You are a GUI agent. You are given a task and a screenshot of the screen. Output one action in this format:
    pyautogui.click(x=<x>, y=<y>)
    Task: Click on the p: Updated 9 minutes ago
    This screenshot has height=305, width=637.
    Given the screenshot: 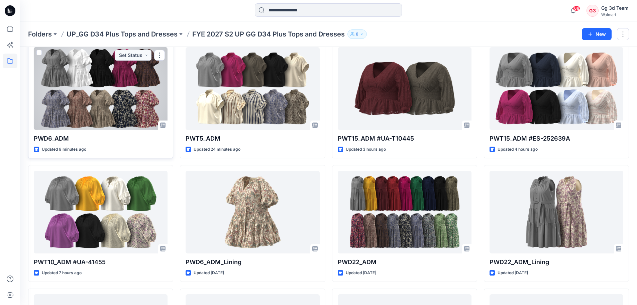 What is the action you would take?
    pyautogui.click(x=64, y=149)
    